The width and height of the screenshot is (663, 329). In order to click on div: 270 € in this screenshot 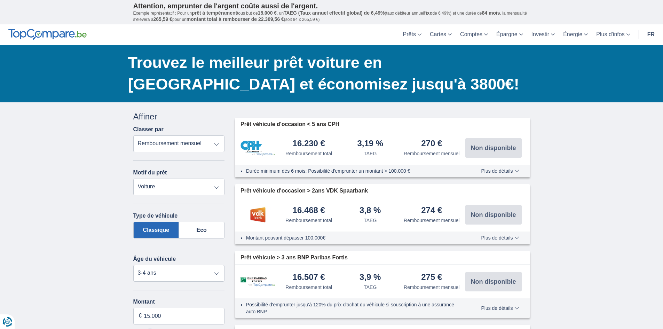, I will do `click(432, 144)`.